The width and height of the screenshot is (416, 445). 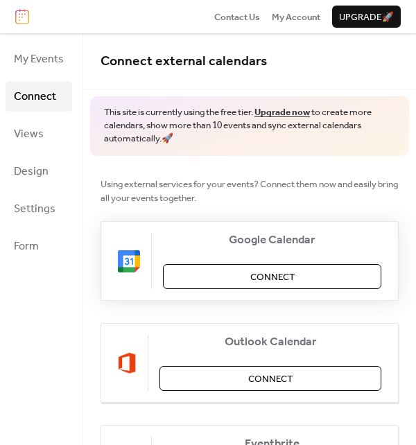 What do you see at coordinates (35, 209) in the screenshot?
I see `span: Settings` at bounding box center [35, 209].